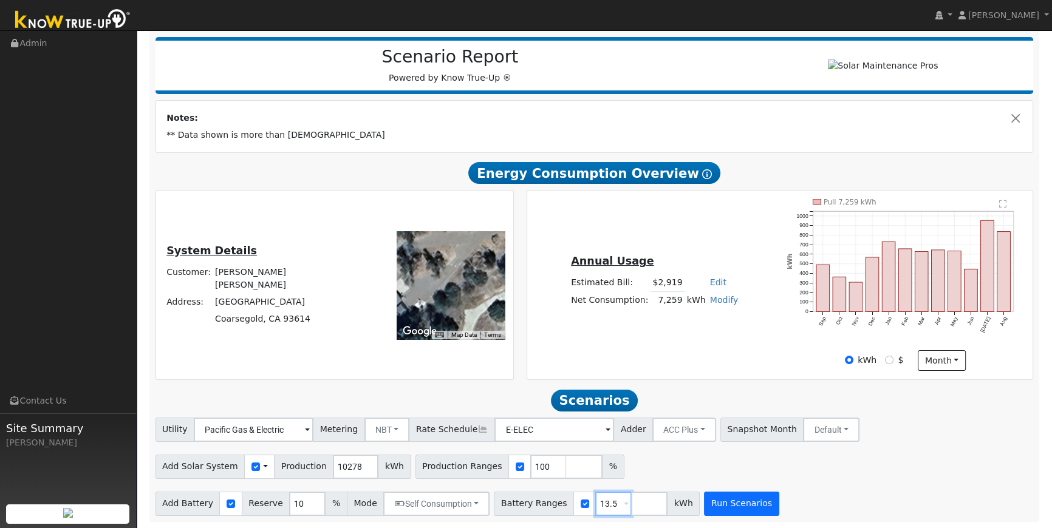 Image resolution: width=1052 pixels, height=528 pixels. What do you see at coordinates (741, 504) in the screenshot?
I see `button: Run Scenarios` at bounding box center [741, 504].